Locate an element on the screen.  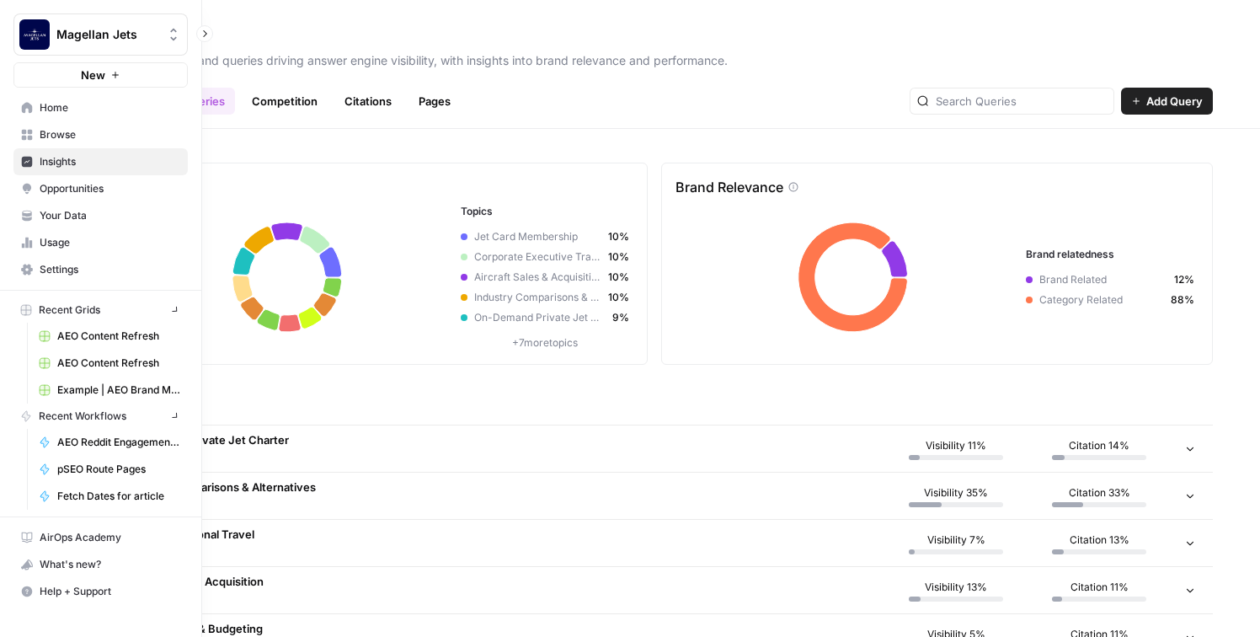
div: What's new? is located at coordinates (100, 564).